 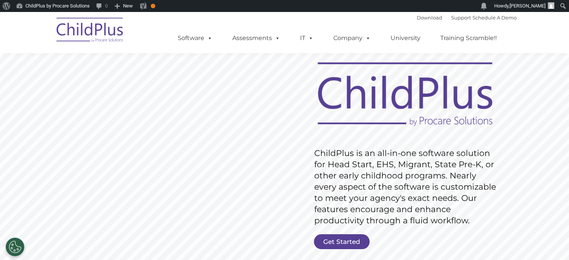 I want to click on a: Company, so click(x=352, y=38).